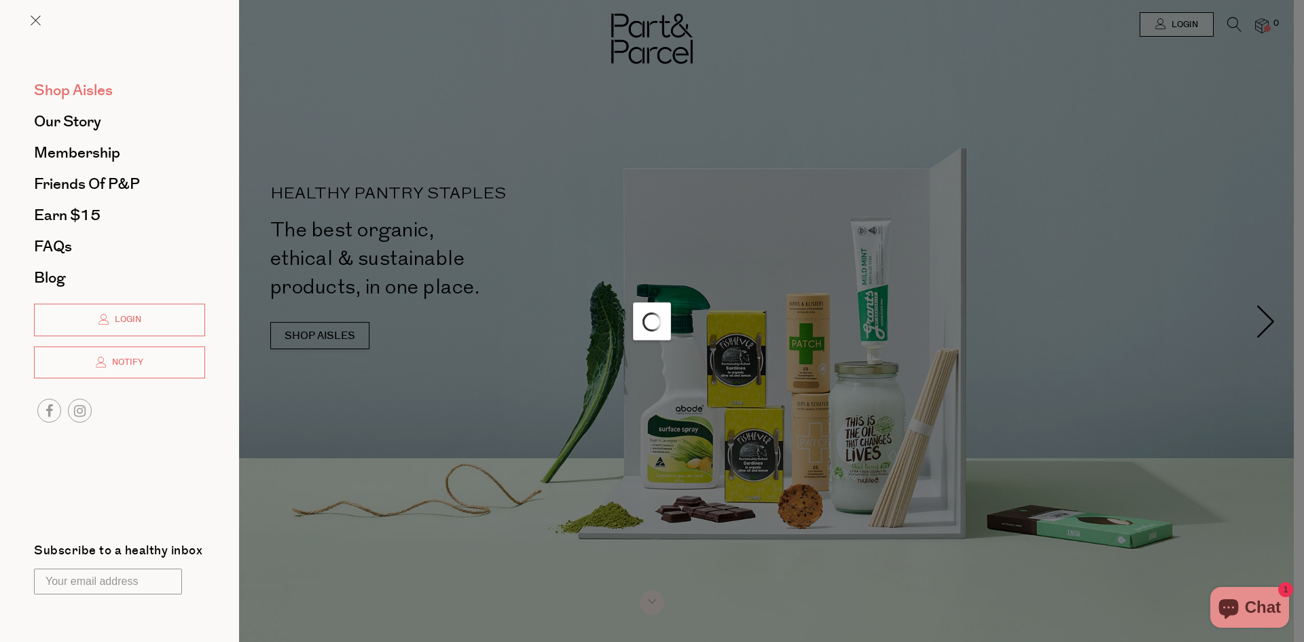 Image resolution: width=1304 pixels, height=642 pixels. Describe the element at coordinates (120, 122) in the screenshot. I see `a: Our Story` at that location.